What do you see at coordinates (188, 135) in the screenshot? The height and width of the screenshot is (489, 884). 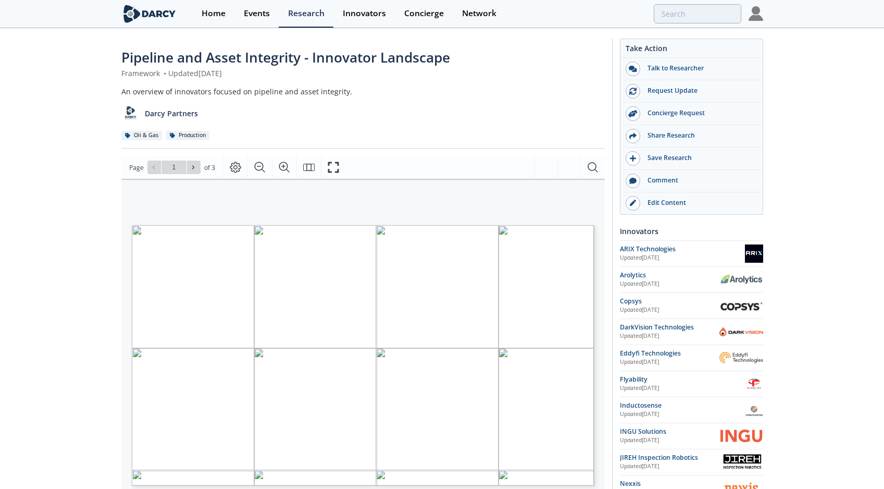 I see `div: Production` at bounding box center [188, 135].